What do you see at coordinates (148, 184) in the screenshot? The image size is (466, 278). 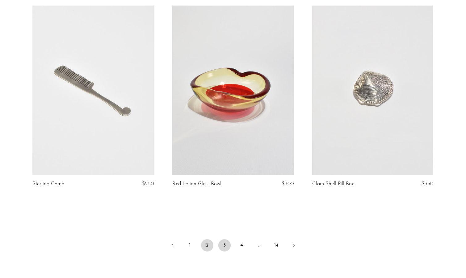 I see `span: $250` at bounding box center [148, 184].